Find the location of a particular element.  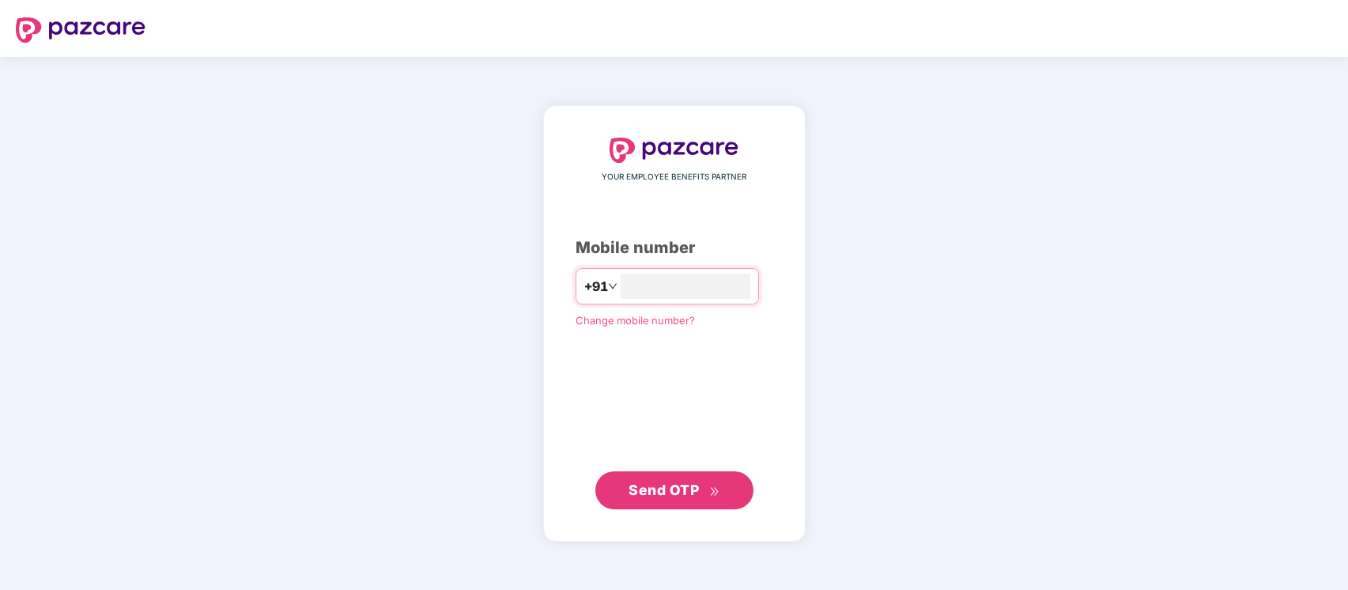

a: Change mobile number? is located at coordinates (635, 320).